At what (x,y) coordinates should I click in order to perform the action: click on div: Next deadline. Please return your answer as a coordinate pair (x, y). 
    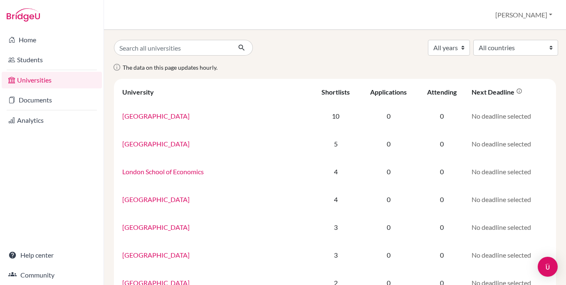
    Looking at the image, I should click on (497, 92).